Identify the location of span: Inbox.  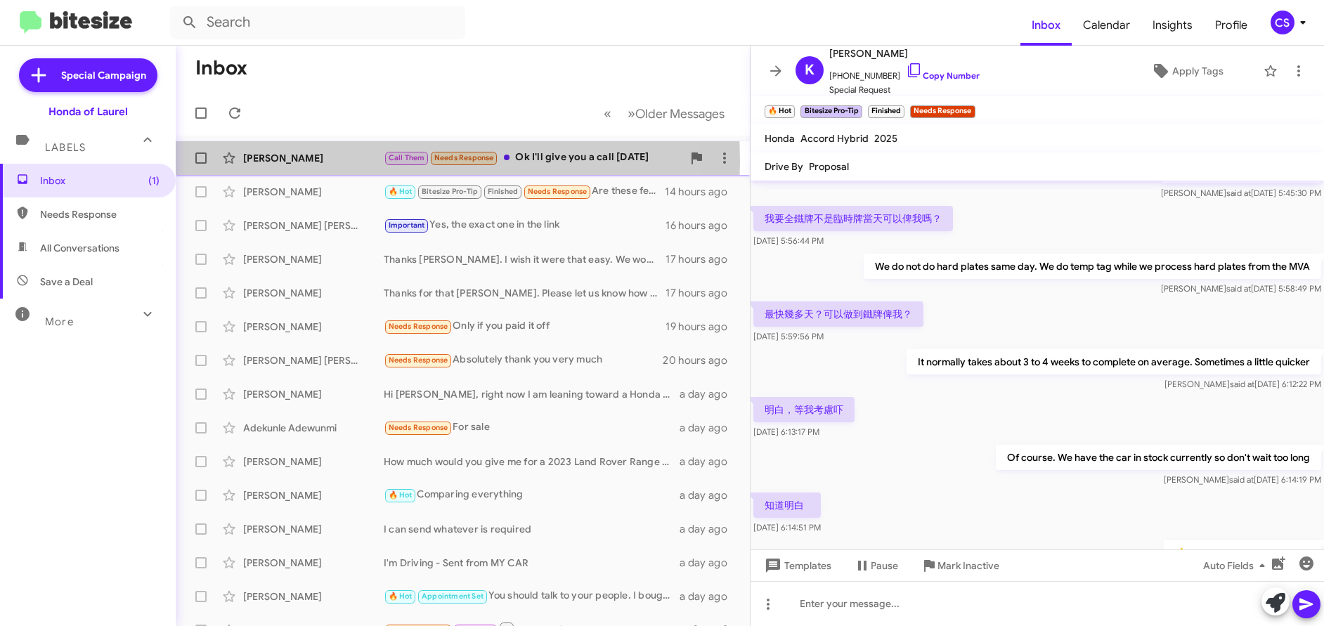
(1046, 25).